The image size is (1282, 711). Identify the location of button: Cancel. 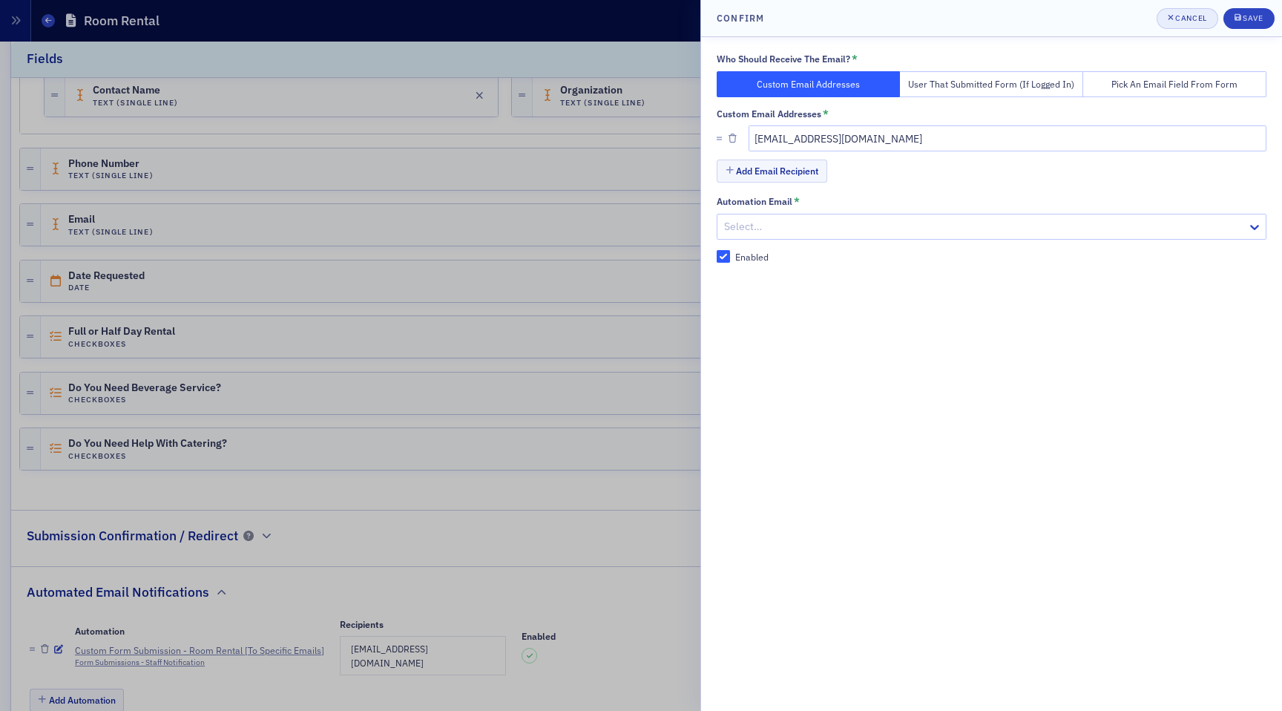
(1187, 19).